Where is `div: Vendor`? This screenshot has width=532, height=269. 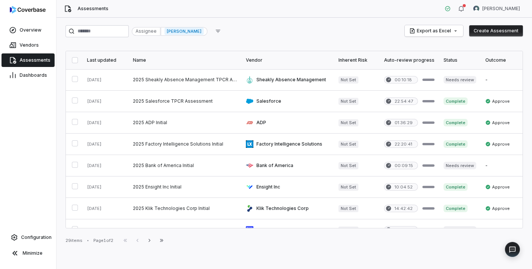
div: Vendor is located at coordinates (288, 60).